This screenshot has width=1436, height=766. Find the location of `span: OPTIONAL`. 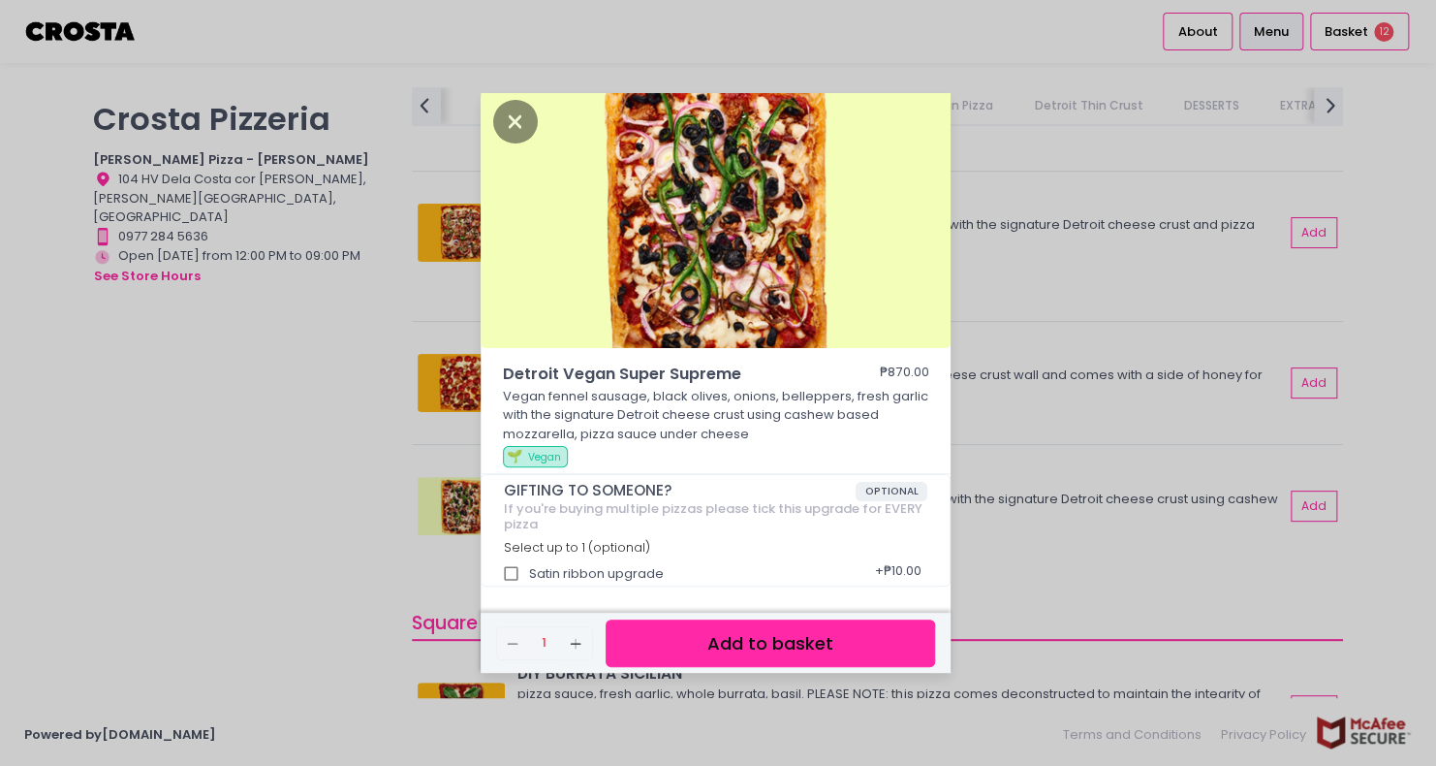

span: OPTIONAL is located at coordinates (892, 491).